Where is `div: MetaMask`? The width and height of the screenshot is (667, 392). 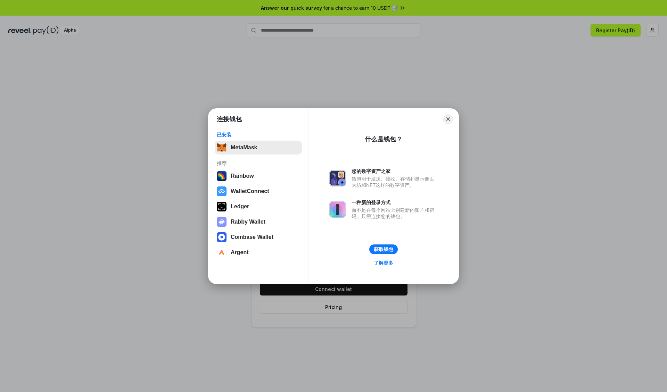
div: MetaMask is located at coordinates (244, 148).